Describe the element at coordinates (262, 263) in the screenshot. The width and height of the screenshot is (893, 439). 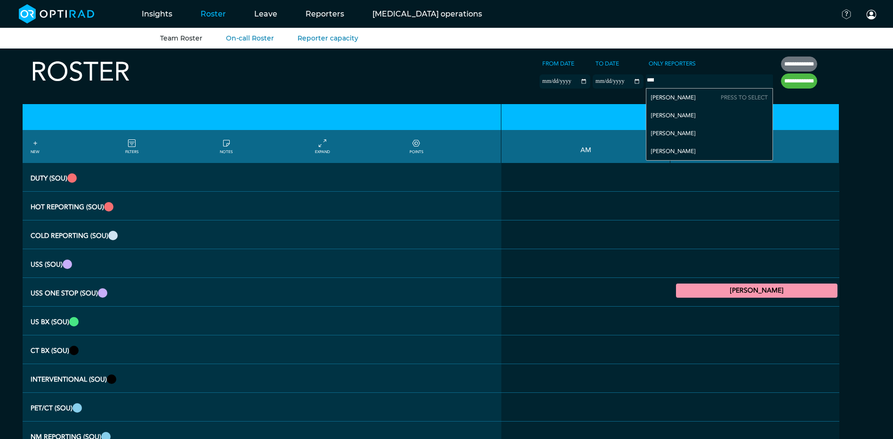
I see `th: USS (SOU)` at that location.